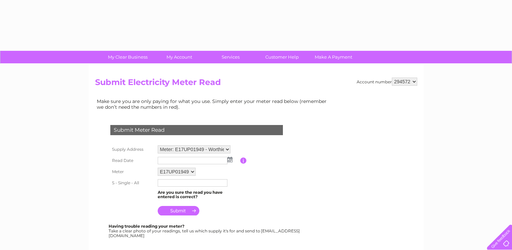  What do you see at coordinates (132, 160) in the screenshot?
I see `th: Read Date` at bounding box center [132, 160].